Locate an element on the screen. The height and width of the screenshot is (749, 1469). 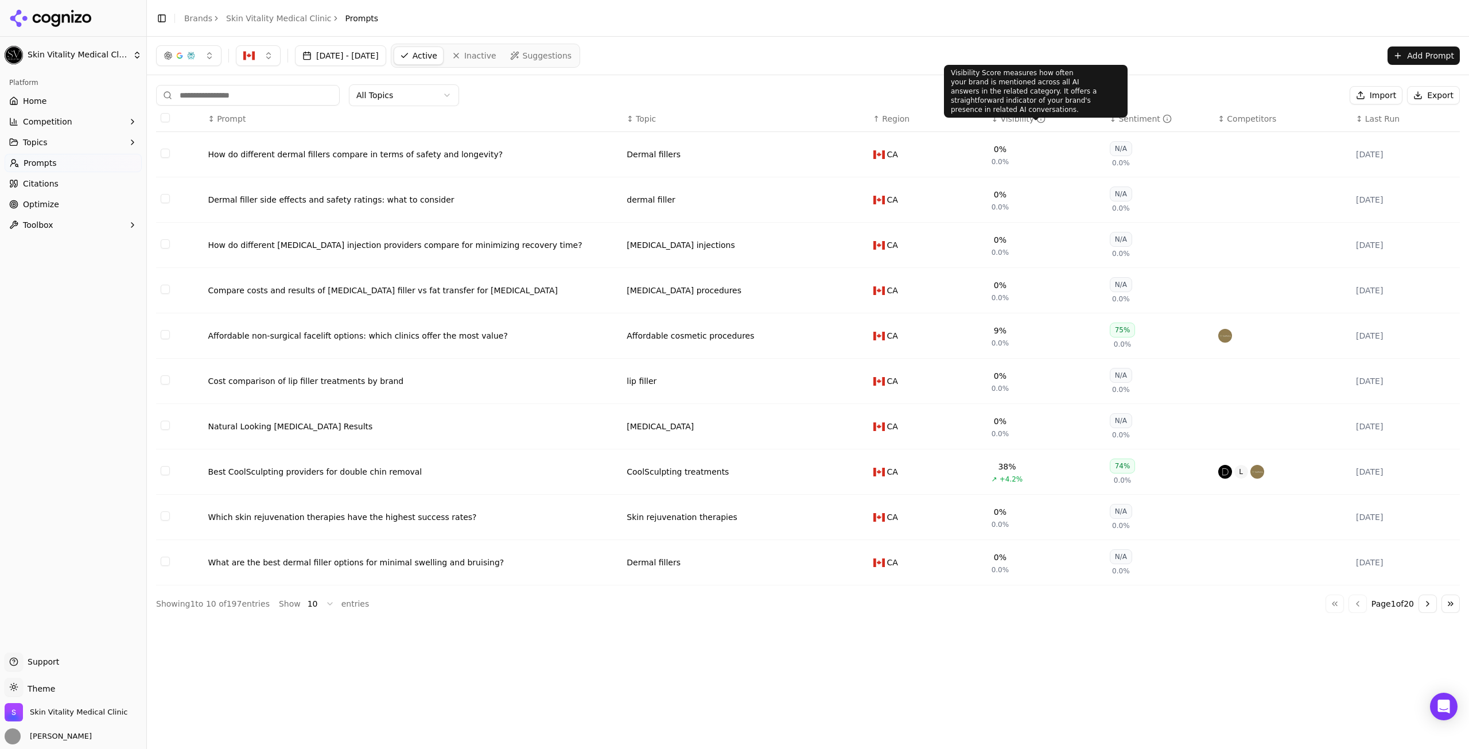
div: Skin rejuvenation therapies is located at coordinates (682, 517).